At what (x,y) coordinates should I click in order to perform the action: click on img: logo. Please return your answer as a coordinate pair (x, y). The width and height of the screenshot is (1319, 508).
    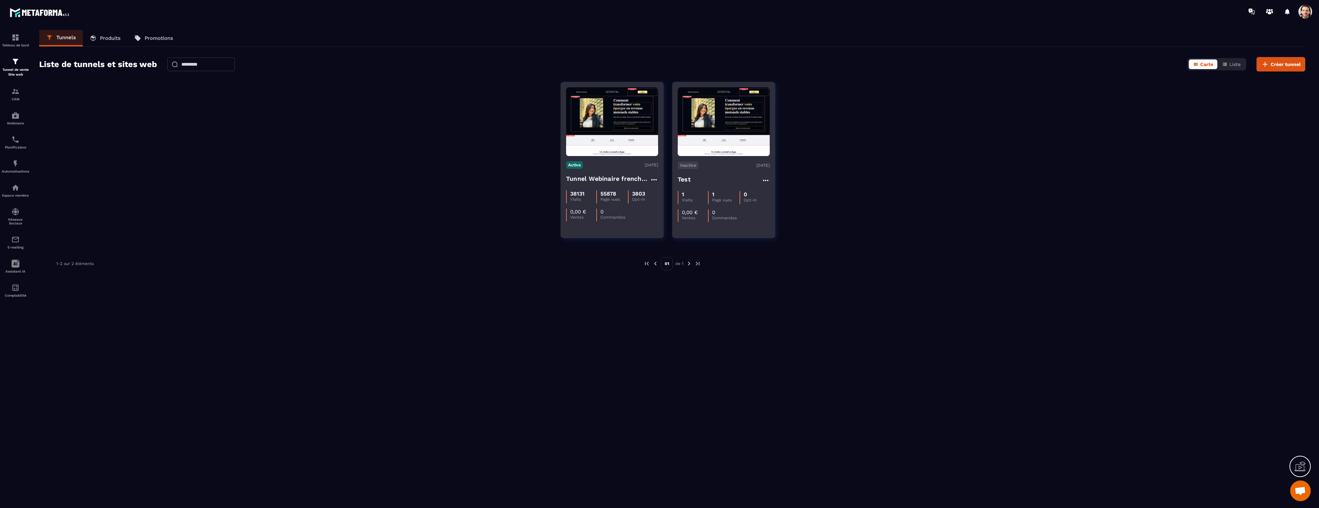
    Looking at the image, I should click on (41, 12).